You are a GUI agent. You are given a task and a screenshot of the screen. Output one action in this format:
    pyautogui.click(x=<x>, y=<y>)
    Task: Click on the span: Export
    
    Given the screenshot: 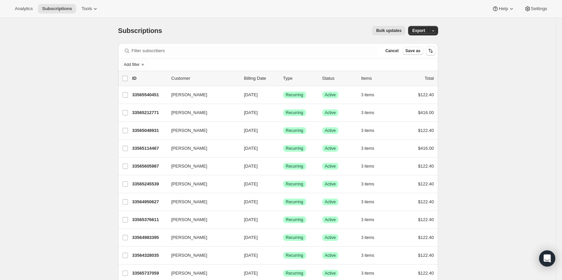 What is the action you would take?
    pyautogui.click(x=418, y=31)
    